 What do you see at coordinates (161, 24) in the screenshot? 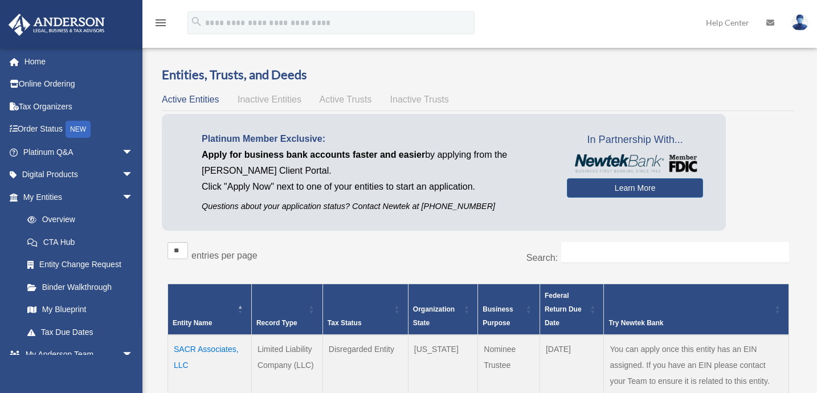
I see `a: menu` at bounding box center [161, 24].